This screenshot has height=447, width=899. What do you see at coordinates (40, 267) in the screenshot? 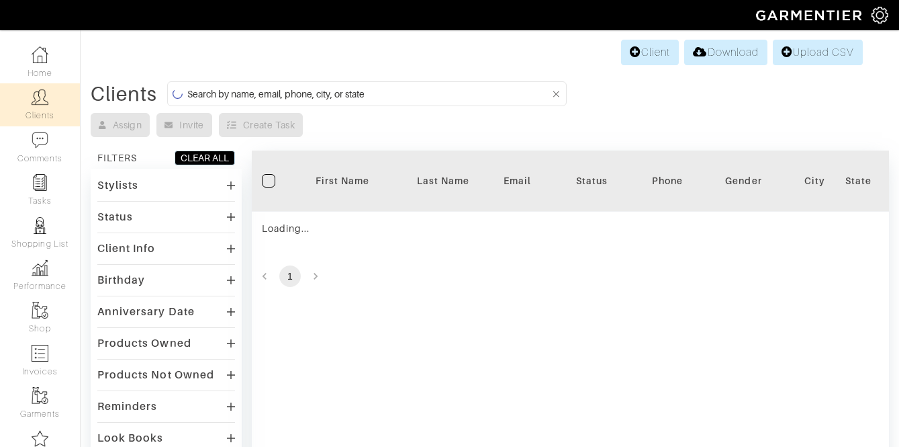
I see `img: graph-8b7af3c665d003b59727f371ae50e7771705bf0c487971e6e97d053d13c5068d.png` at bounding box center [40, 267].